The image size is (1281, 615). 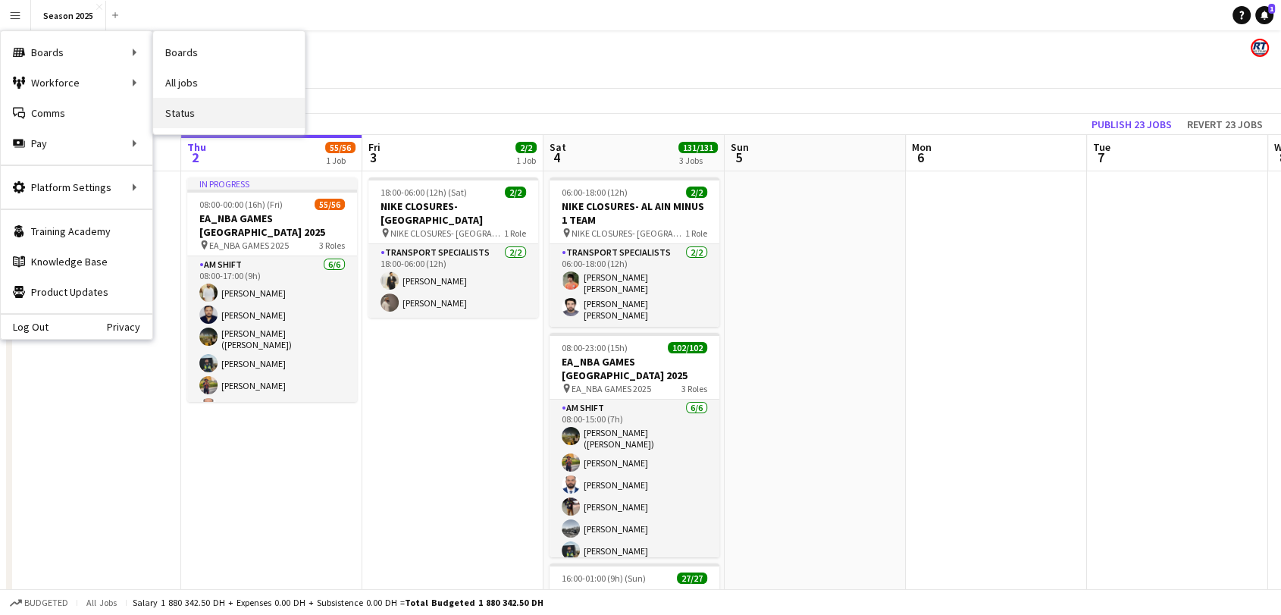 What do you see at coordinates (196, 147) in the screenshot?
I see `span: Thu` at bounding box center [196, 147].